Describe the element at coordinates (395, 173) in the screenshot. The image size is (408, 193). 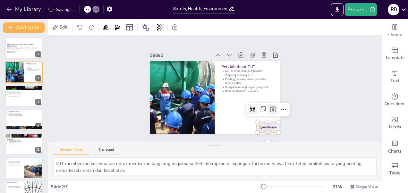
I see `span: Table` at that location.